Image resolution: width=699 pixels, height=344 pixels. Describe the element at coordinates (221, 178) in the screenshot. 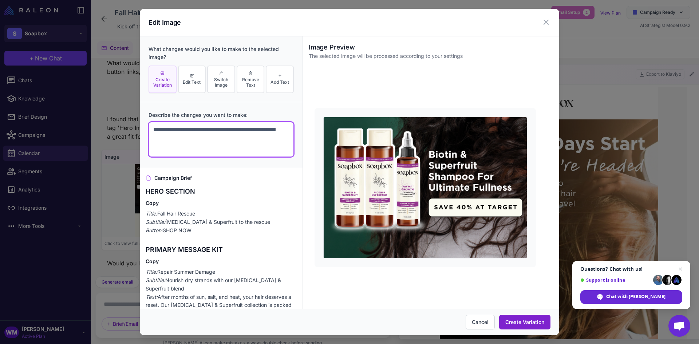

I see `h4: Campaign Brief` at that location.